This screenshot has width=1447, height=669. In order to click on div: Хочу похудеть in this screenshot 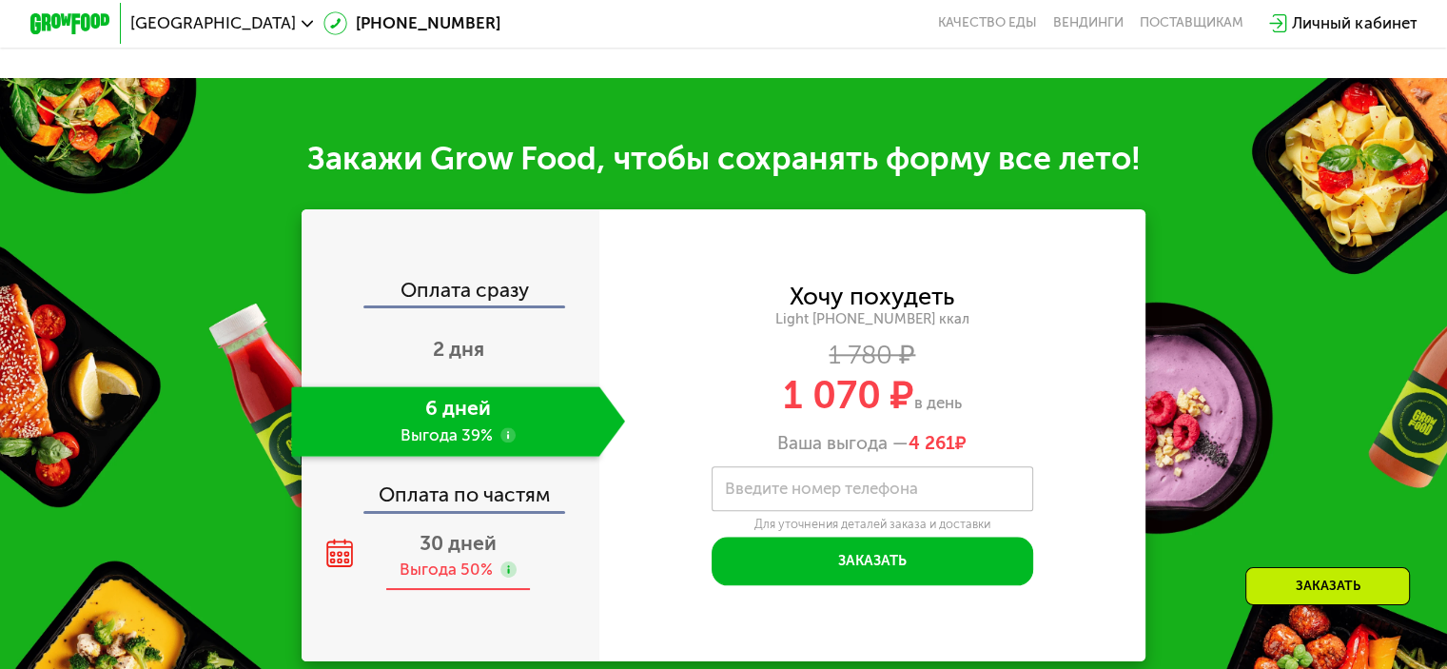, I will do `click(871, 296)`.